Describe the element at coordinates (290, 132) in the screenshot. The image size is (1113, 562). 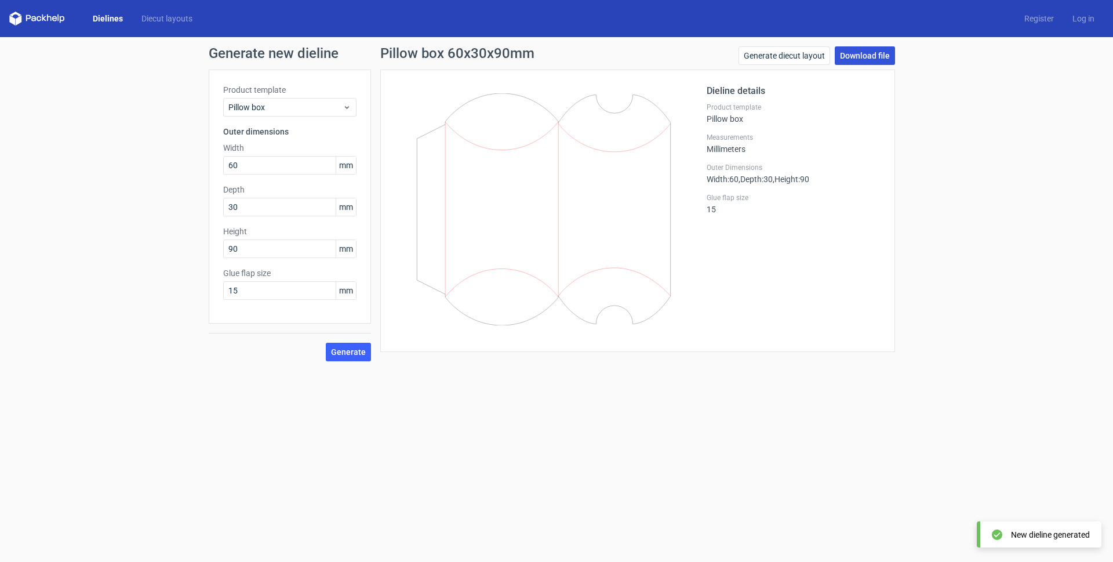
I see `h3: Outer dimensions` at that location.